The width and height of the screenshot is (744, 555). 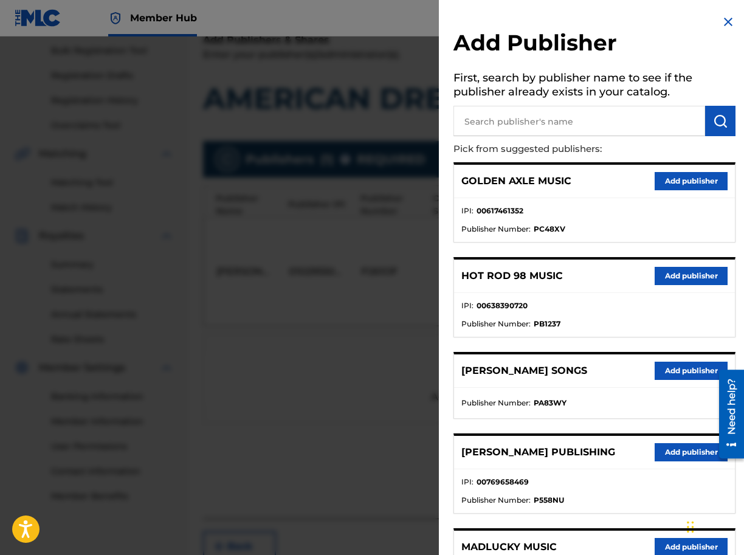 What do you see at coordinates (691, 527) in the screenshot?
I see `div: Drag` at bounding box center [691, 527].